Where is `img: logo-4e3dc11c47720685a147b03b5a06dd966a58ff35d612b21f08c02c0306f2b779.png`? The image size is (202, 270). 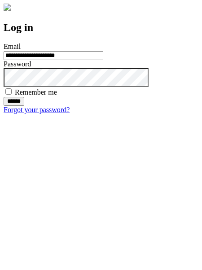 img: logo-4e3dc11c47720685a147b03b5a06dd966a58ff35d612b21f08c02c0306f2b779.png is located at coordinates (7, 7).